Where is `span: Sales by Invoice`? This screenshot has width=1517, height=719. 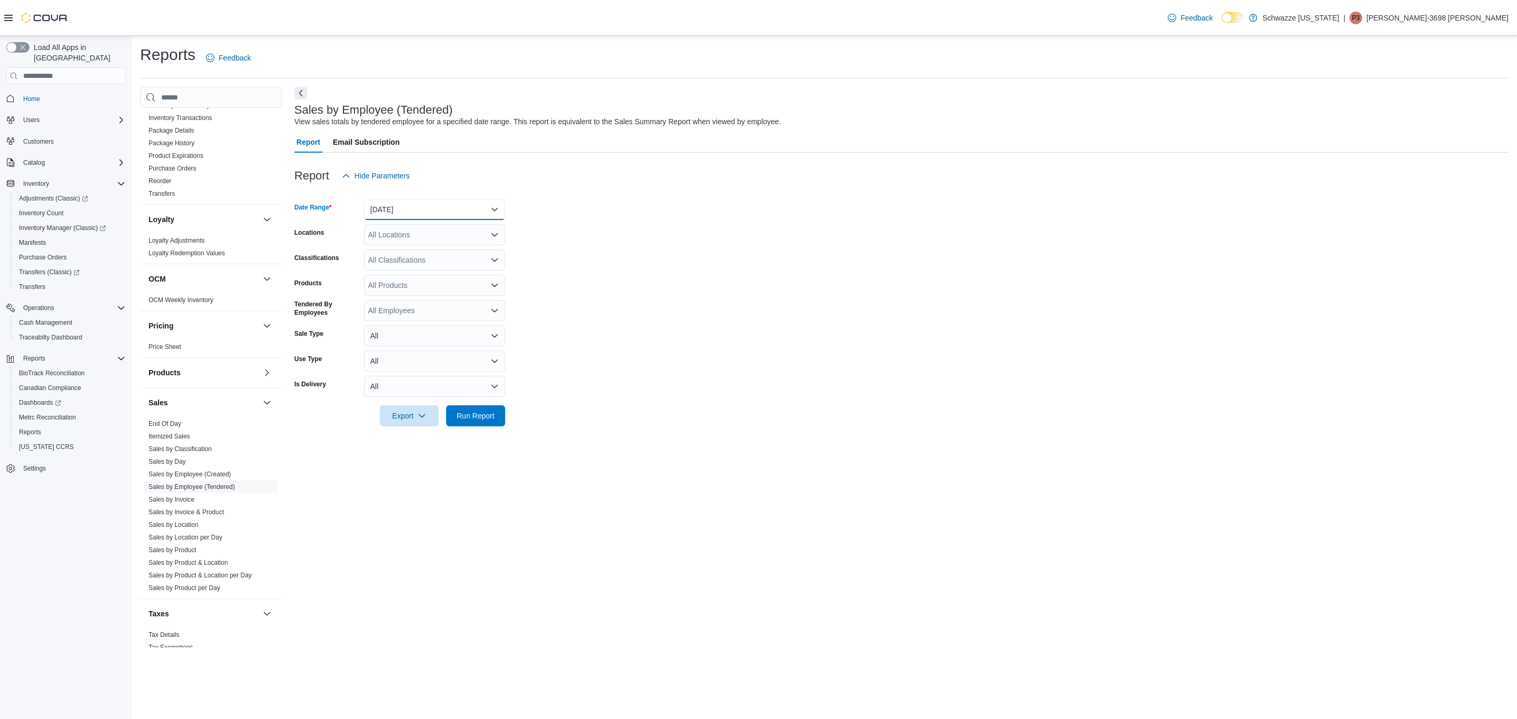 span: Sales by Invoice is located at coordinates (171, 500).